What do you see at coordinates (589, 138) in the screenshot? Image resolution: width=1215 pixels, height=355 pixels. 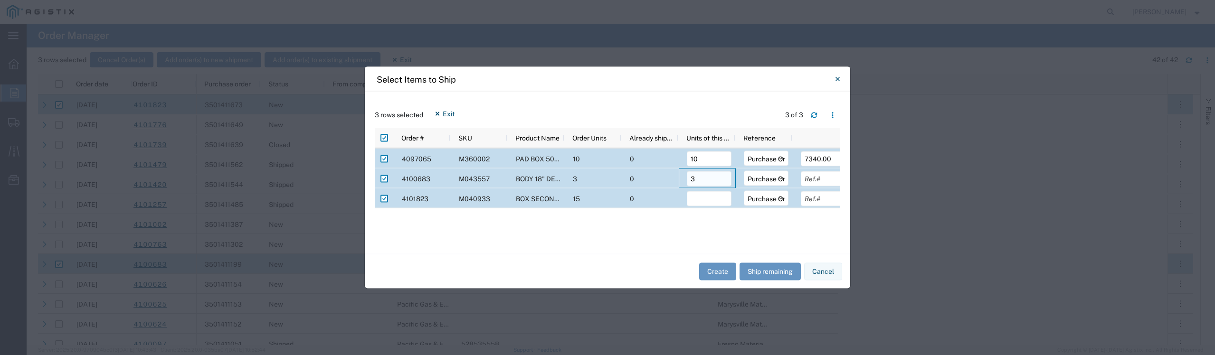 I see `span: Order Units` at bounding box center [589, 138].